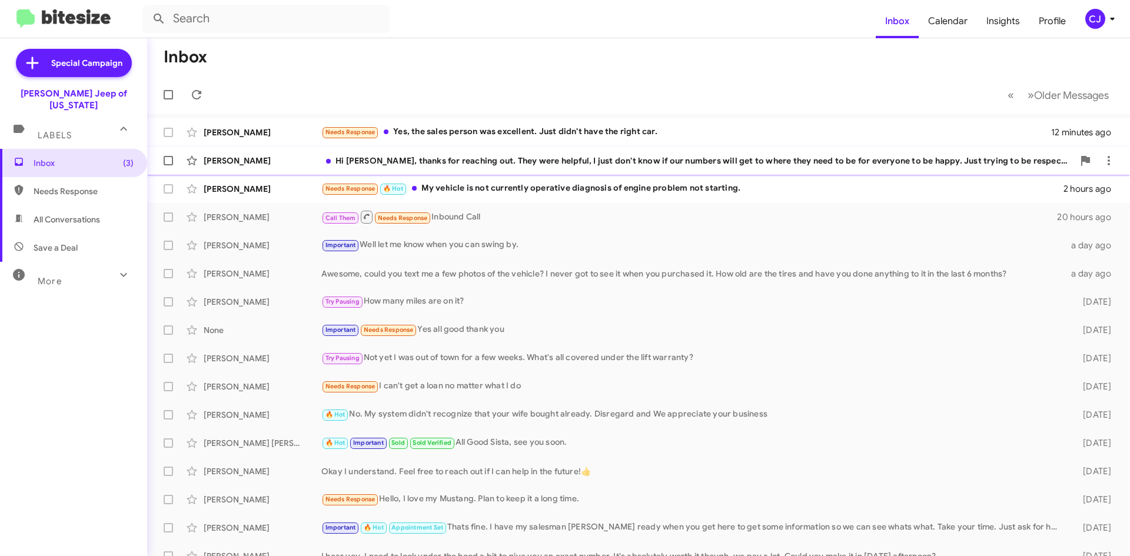 This screenshot has height=556, width=1130. I want to click on div: 12 minutes ago, so click(1086, 132).